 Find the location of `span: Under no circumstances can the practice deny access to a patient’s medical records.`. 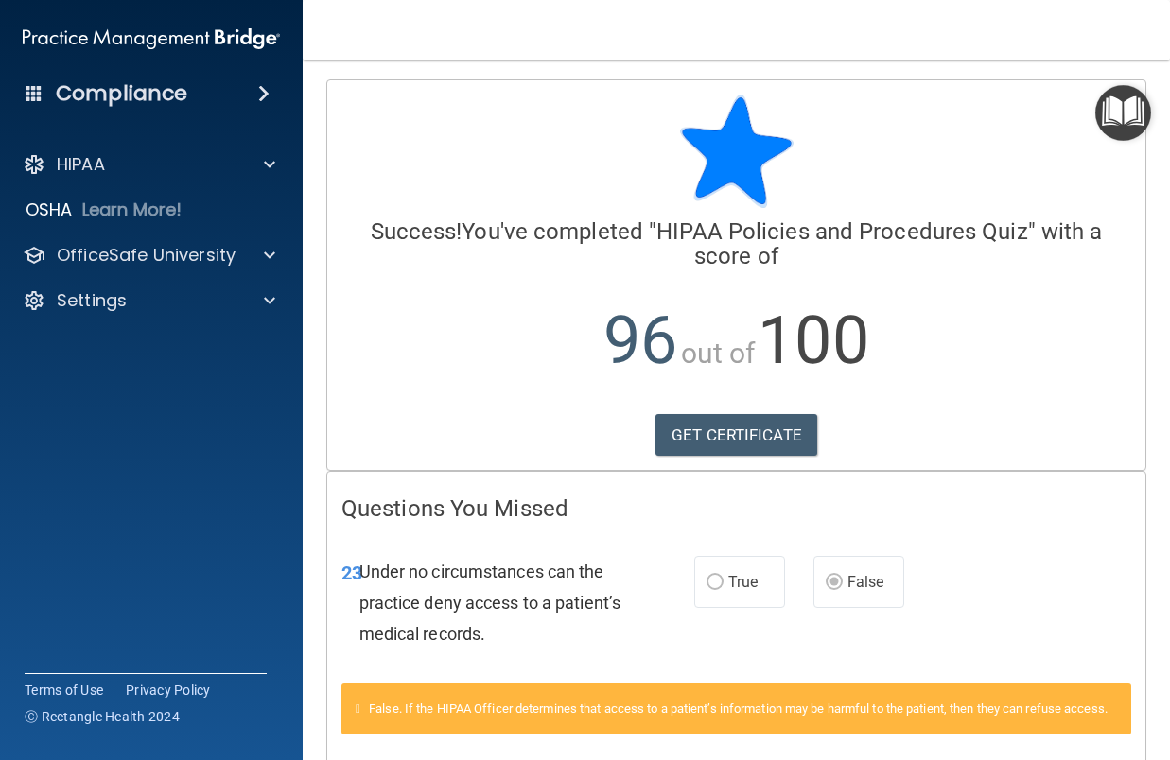

span: Under no circumstances can the practice deny access to a patient’s medical records. is located at coordinates (490, 603).